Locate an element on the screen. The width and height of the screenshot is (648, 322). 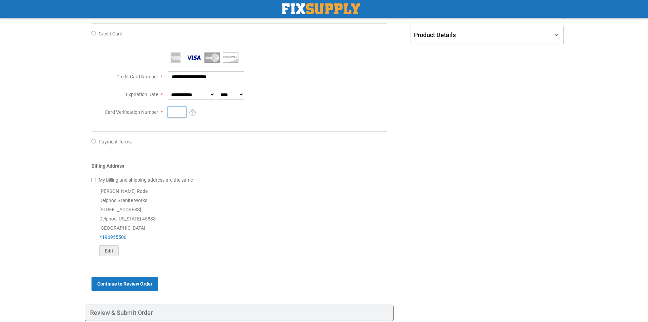
div: Billing Address is located at coordinates (239, 167).